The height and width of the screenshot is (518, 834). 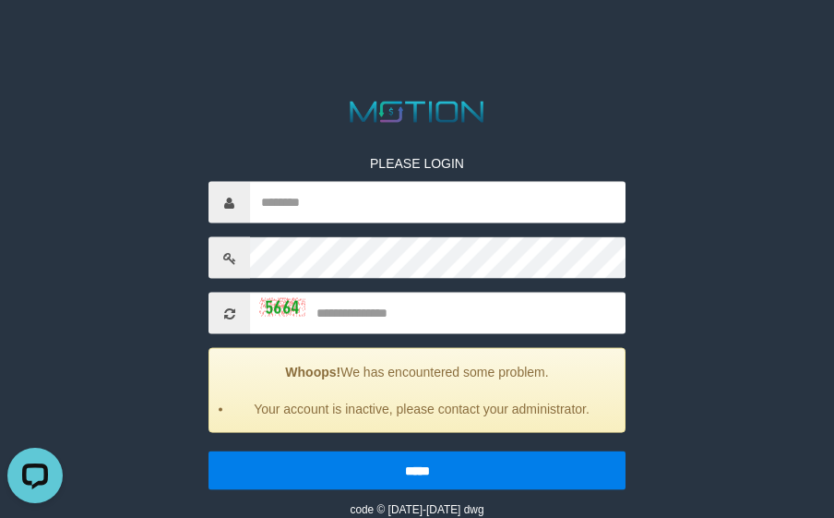 I want to click on li: Your account is inactive, please contact your administrator., so click(x=422, y=409).